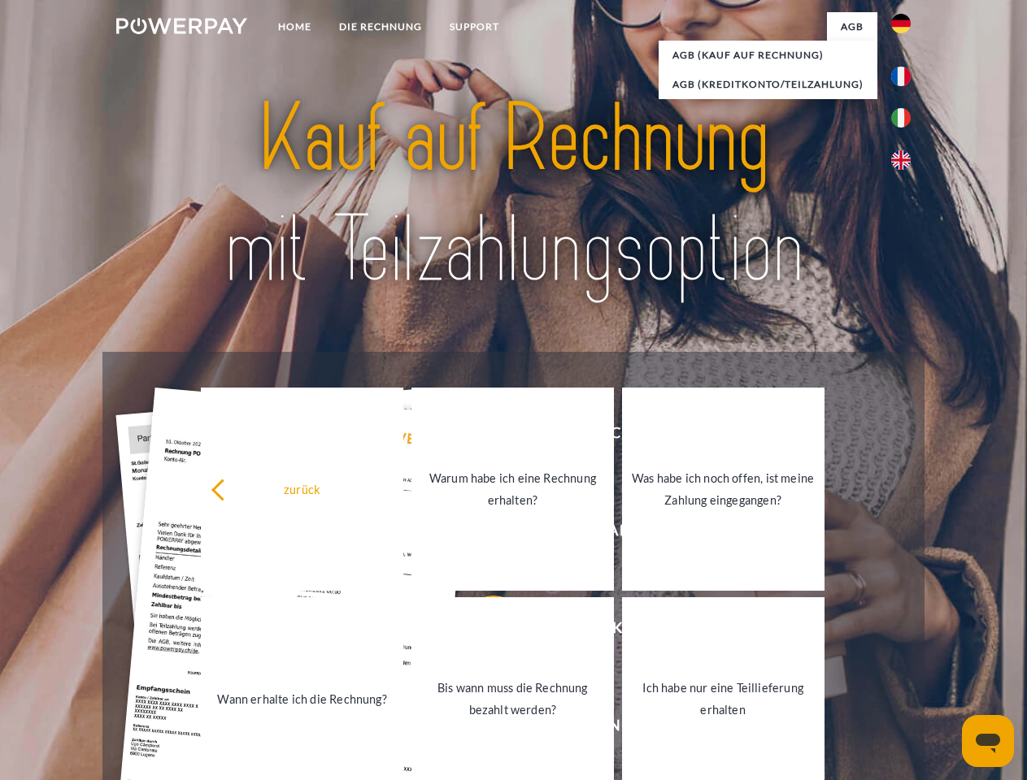 The height and width of the screenshot is (780, 1027). What do you see at coordinates (512, 699) in the screenshot?
I see `div: Bis wann muss die Rechnung bezahlt werden?` at bounding box center [512, 699].